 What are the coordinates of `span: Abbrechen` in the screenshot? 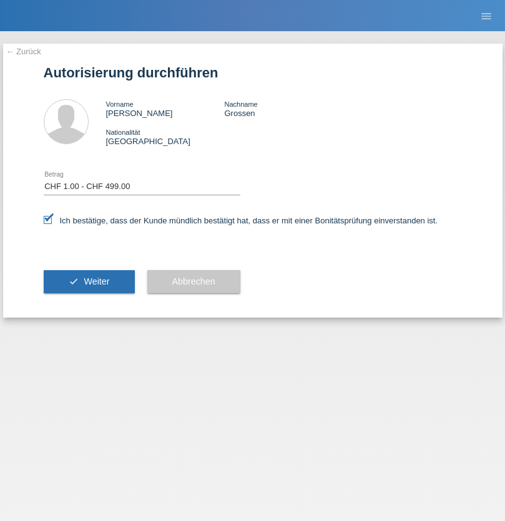 It's located at (193, 281).